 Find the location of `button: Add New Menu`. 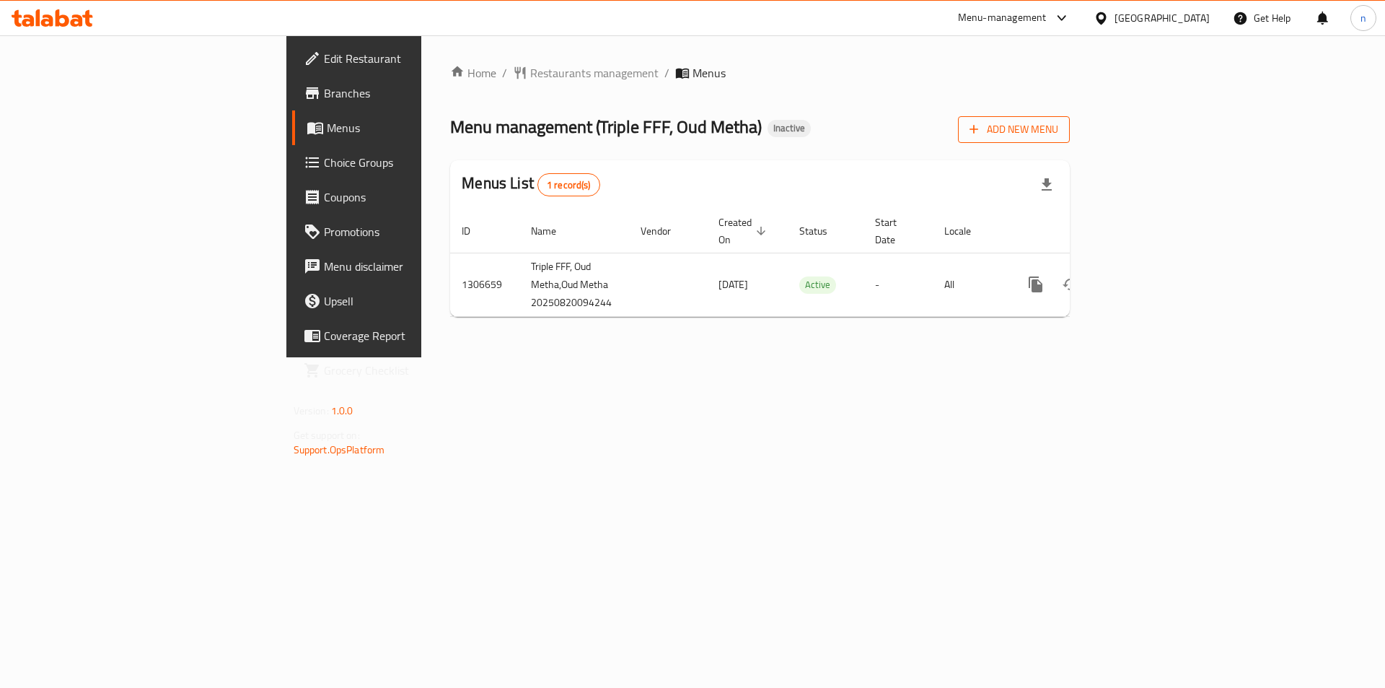

button: Add New Menu is located at coordinates (1014, 129).